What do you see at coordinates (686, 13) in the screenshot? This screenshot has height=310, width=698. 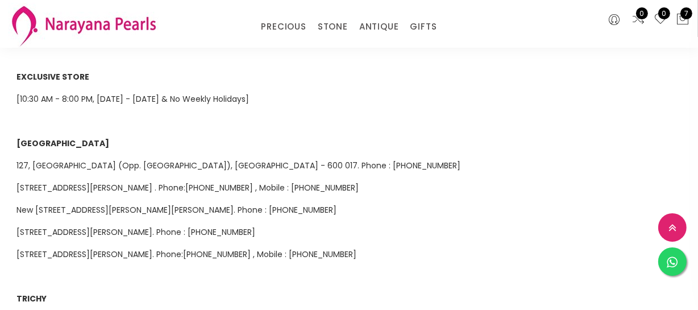 I see `span: 7` at bounding box center [686, 13].